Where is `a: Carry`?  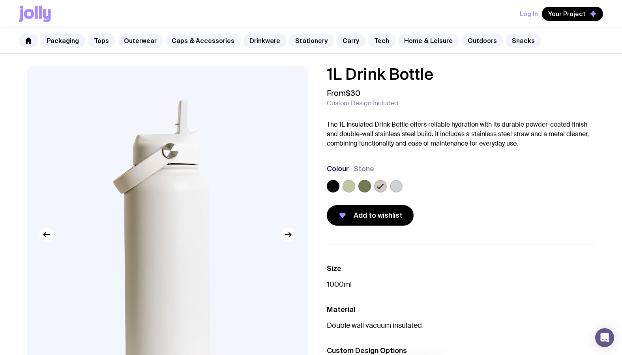
a: Carry is located at coordinates (351, 41).